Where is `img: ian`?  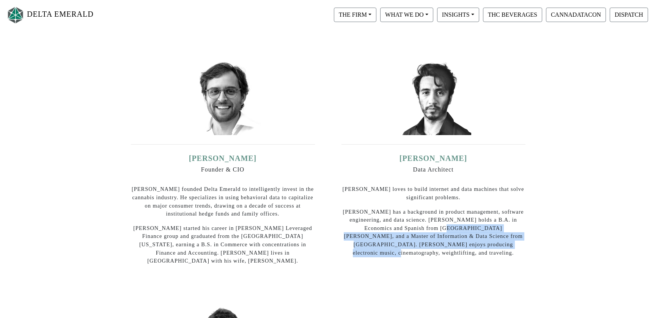
img: ian is located at coordinates (223, 97).